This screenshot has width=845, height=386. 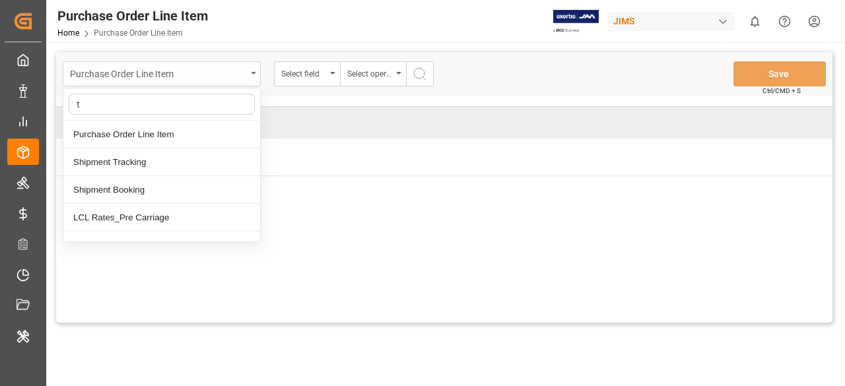 What do you see at coordinates (162, 74) in the screenshot?
I see `button: close menu` at bounding box center [162, 74].